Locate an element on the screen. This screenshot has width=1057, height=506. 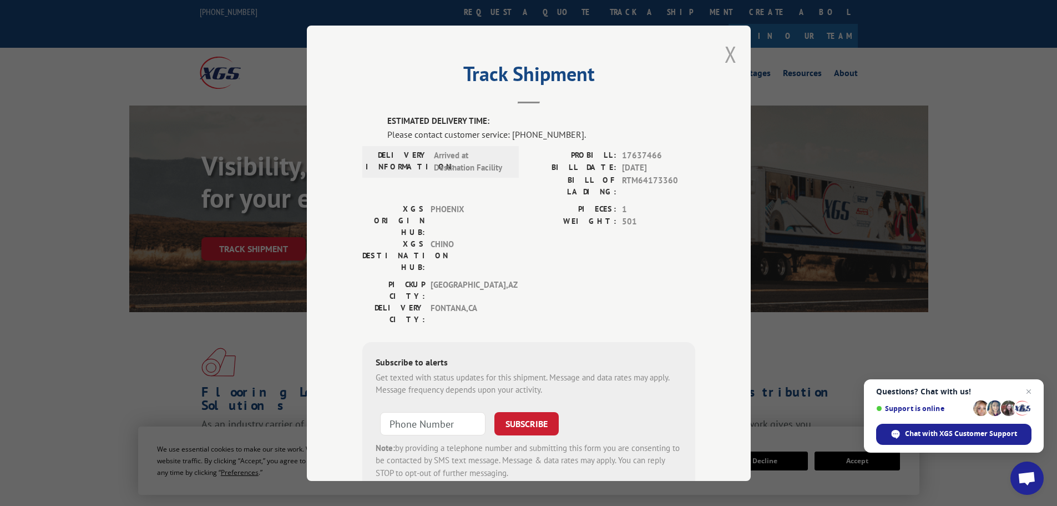
label: PROBILL: is located at coordinates (573, 155).